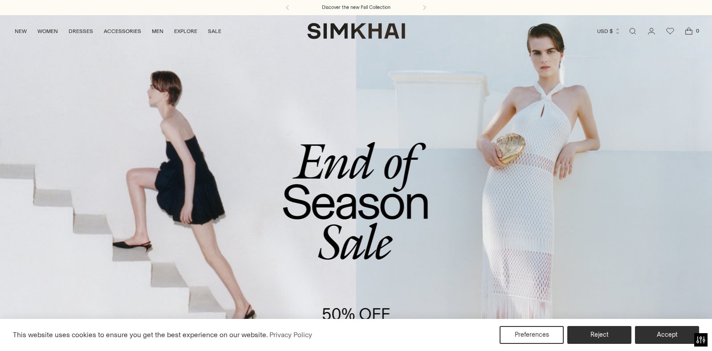  I want to click on a: ACCESSORIES, so click(123, 31).